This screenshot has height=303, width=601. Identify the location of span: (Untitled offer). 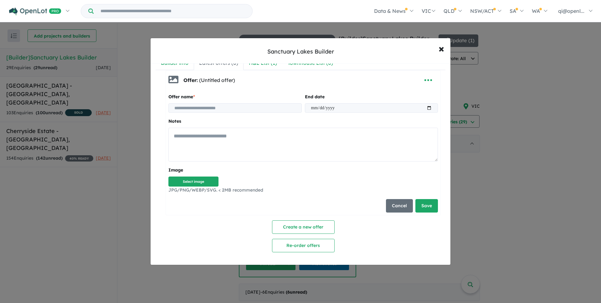
(217, 80).